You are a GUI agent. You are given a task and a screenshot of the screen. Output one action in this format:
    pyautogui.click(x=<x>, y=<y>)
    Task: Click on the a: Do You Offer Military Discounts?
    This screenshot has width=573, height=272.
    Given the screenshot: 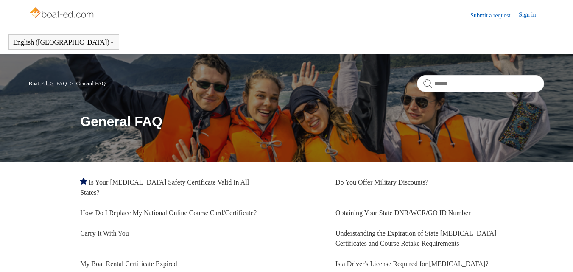 What is the action you would take?
    pyautogui.click(x=382, y=182)
    